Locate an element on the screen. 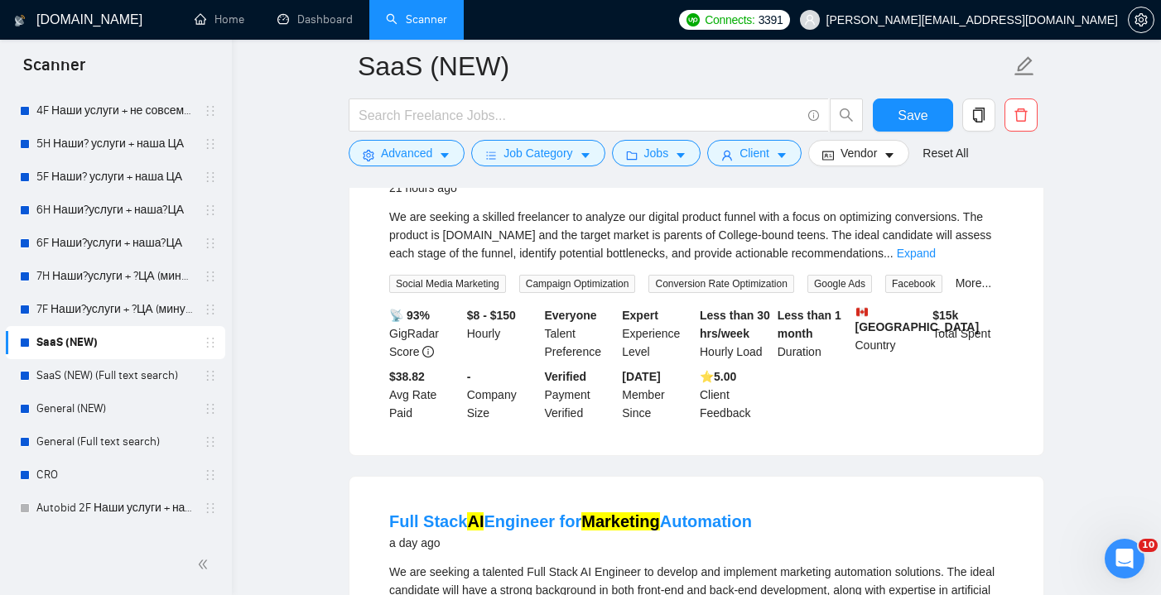  a: homeHome is located at coordinates (219, 19).